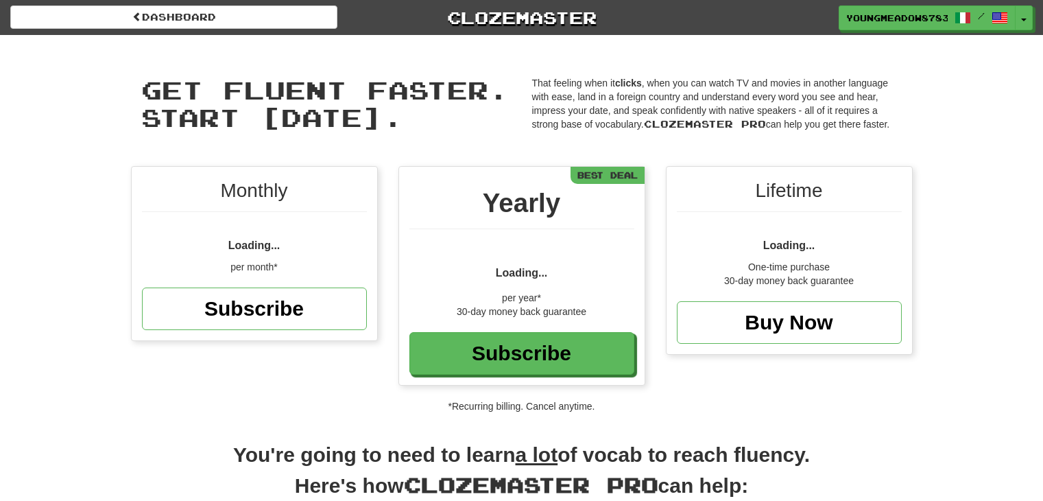  Describe the element at coordinates (897, 18) in the screenshot. I see `span: YoungMeadow8783` at that location.